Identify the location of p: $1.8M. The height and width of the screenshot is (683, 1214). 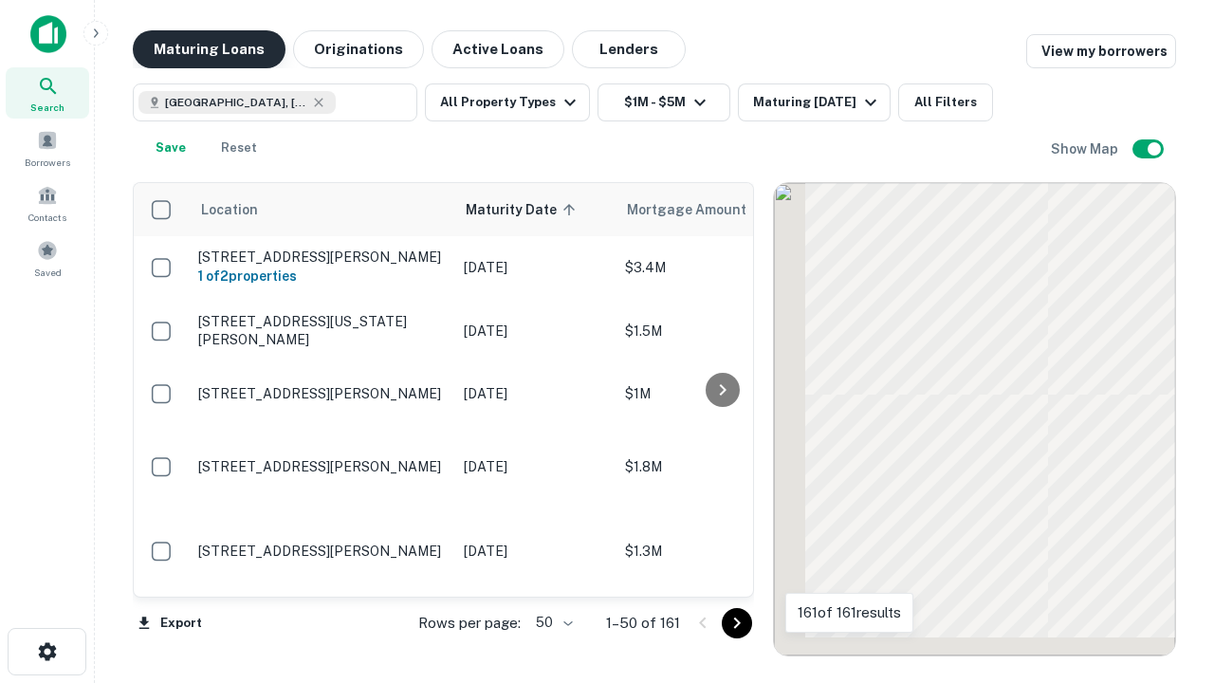
(720, 467).